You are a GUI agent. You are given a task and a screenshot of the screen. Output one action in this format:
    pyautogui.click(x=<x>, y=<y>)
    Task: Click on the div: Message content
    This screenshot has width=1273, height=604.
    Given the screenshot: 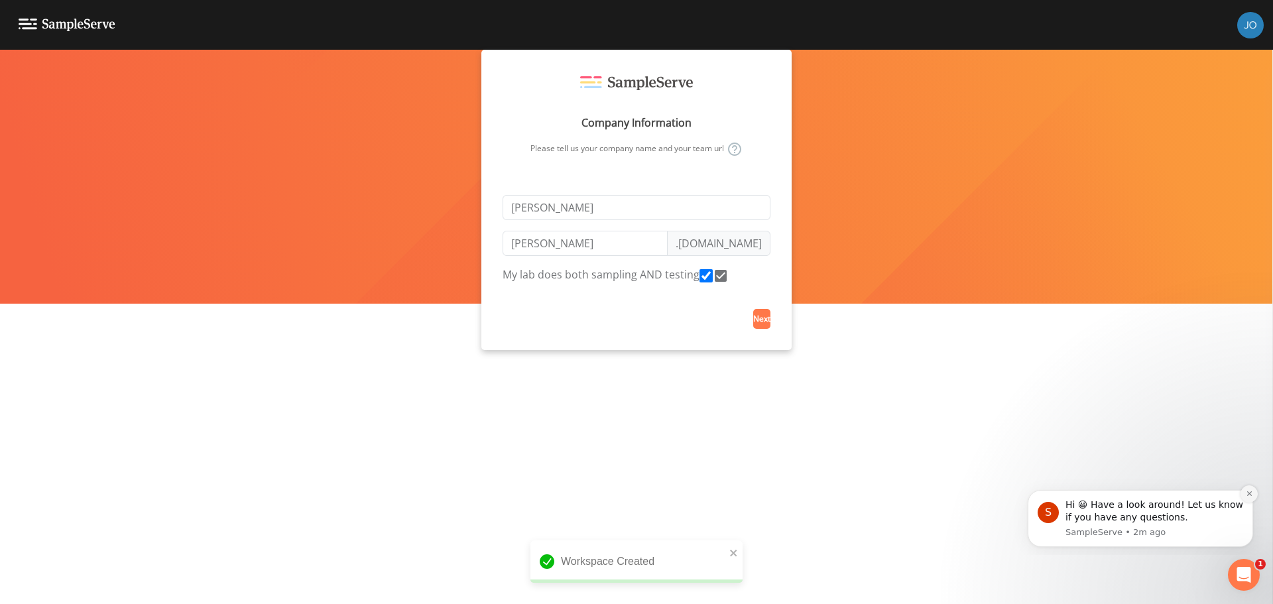 What is the action you would take?
    pyautogui.click(x=147, y=33)
    